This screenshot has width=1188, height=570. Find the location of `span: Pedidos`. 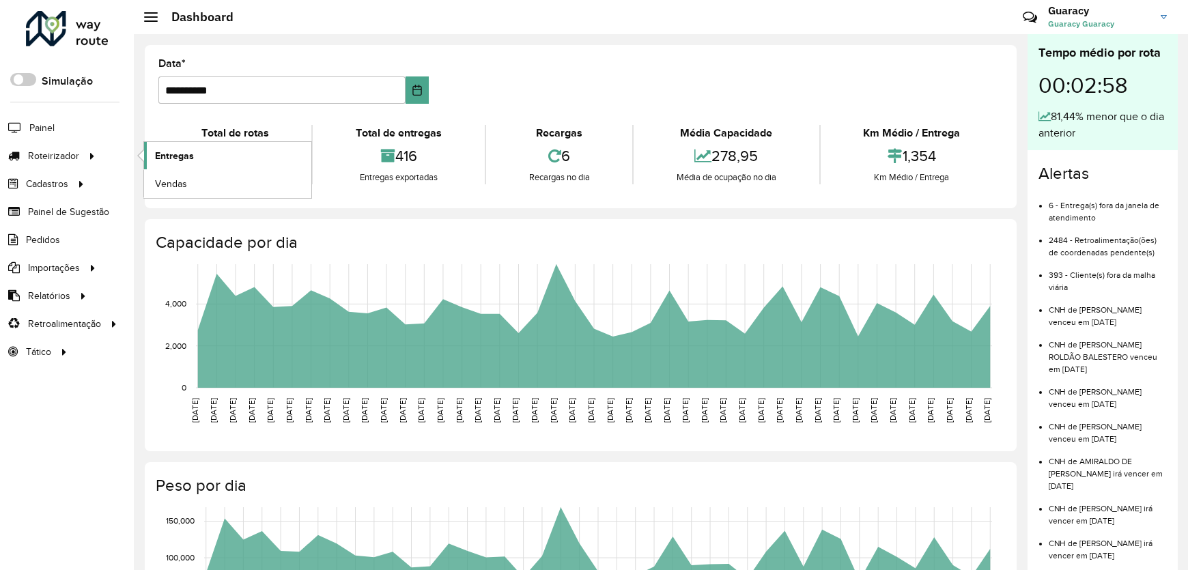

span: Pedidos is located at coordinates (43, 240).